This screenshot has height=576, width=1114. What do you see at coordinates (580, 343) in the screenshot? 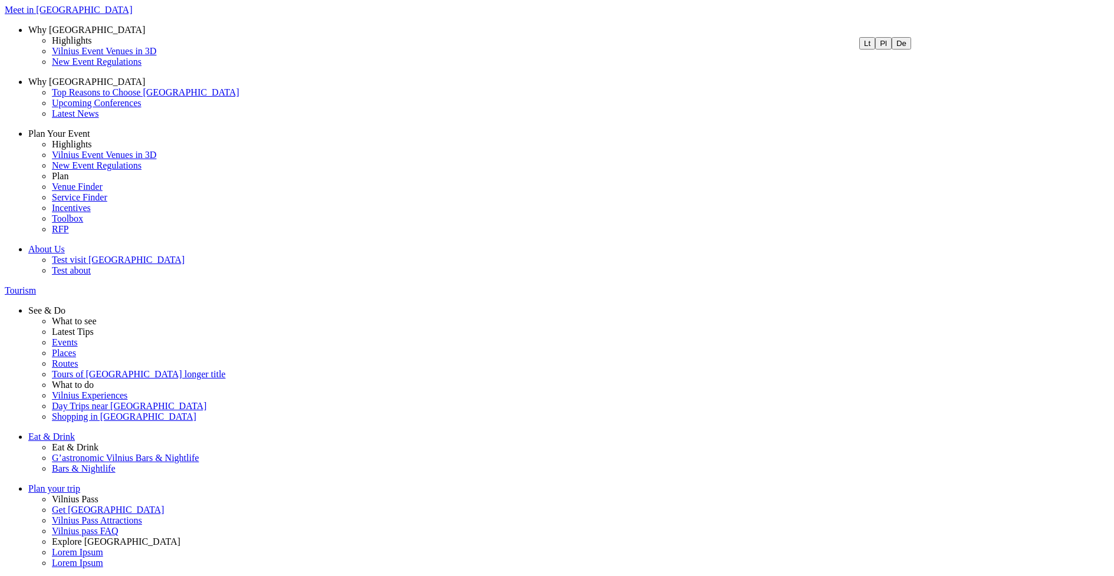
I see `a: Events` at bounding box center [580, 343].